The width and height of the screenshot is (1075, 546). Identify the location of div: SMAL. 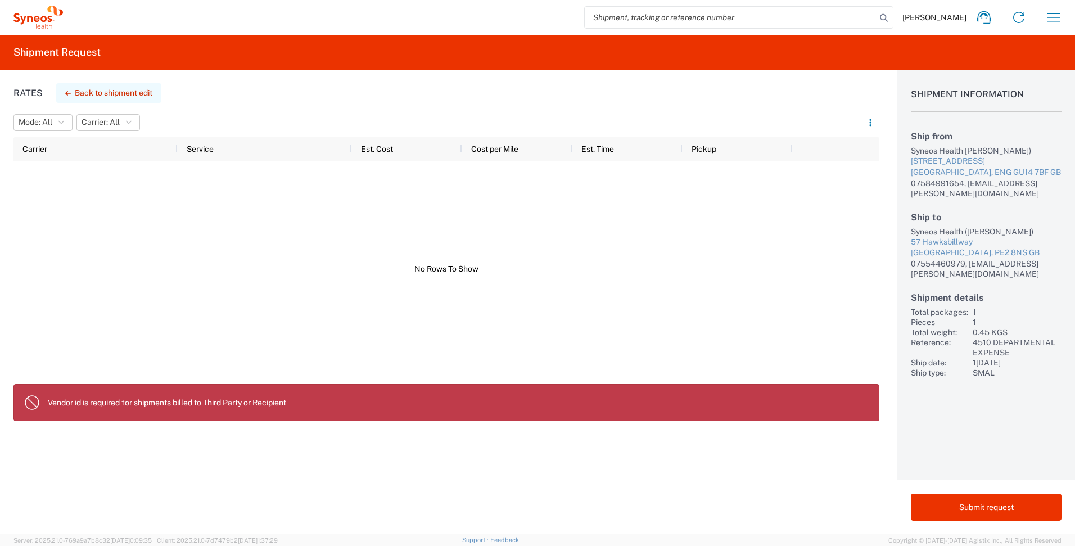
(1017, 373).